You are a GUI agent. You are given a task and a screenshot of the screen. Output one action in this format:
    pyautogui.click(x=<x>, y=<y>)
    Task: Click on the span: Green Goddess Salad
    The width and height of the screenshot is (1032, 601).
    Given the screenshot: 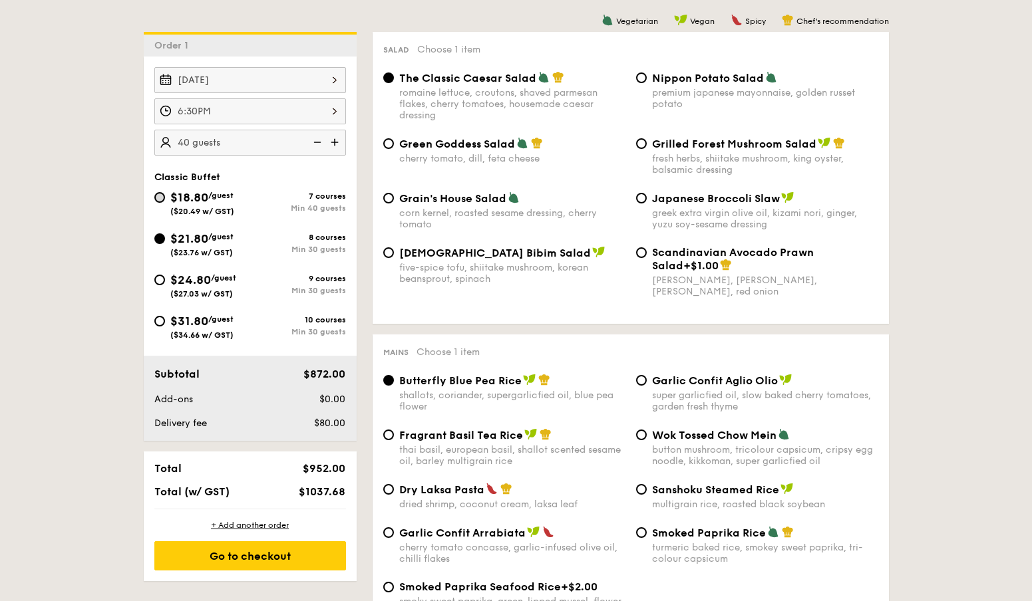 What is the action you would take?
    pyautogui.click(x=457, y=144)
    